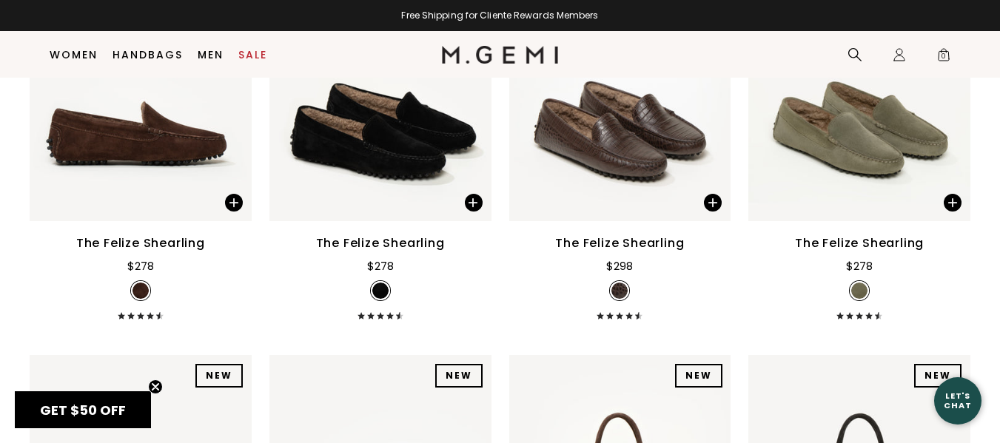 The width and height of the screenshot is (1000, 443). I want to click on span: GET $50 OFF, so click(83, 410).